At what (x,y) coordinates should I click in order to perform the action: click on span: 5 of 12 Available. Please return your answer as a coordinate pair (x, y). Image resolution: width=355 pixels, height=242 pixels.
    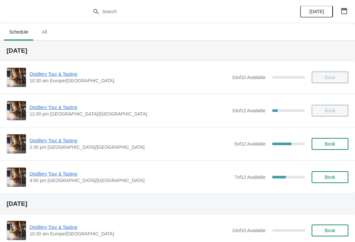
    Looking at the image, I should click on (250, 144).